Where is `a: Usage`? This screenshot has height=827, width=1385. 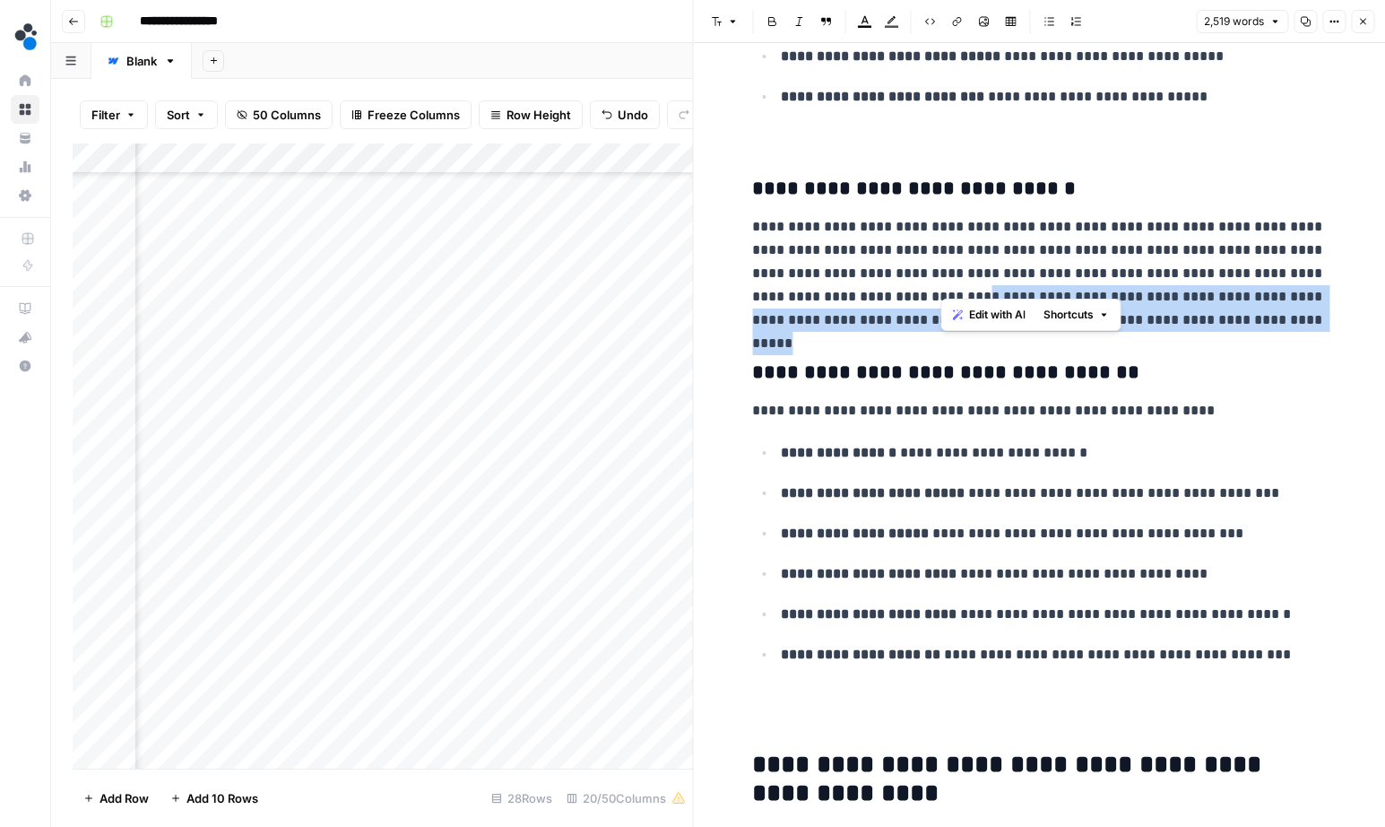
a: Usage is located at coordinates (25, 167).